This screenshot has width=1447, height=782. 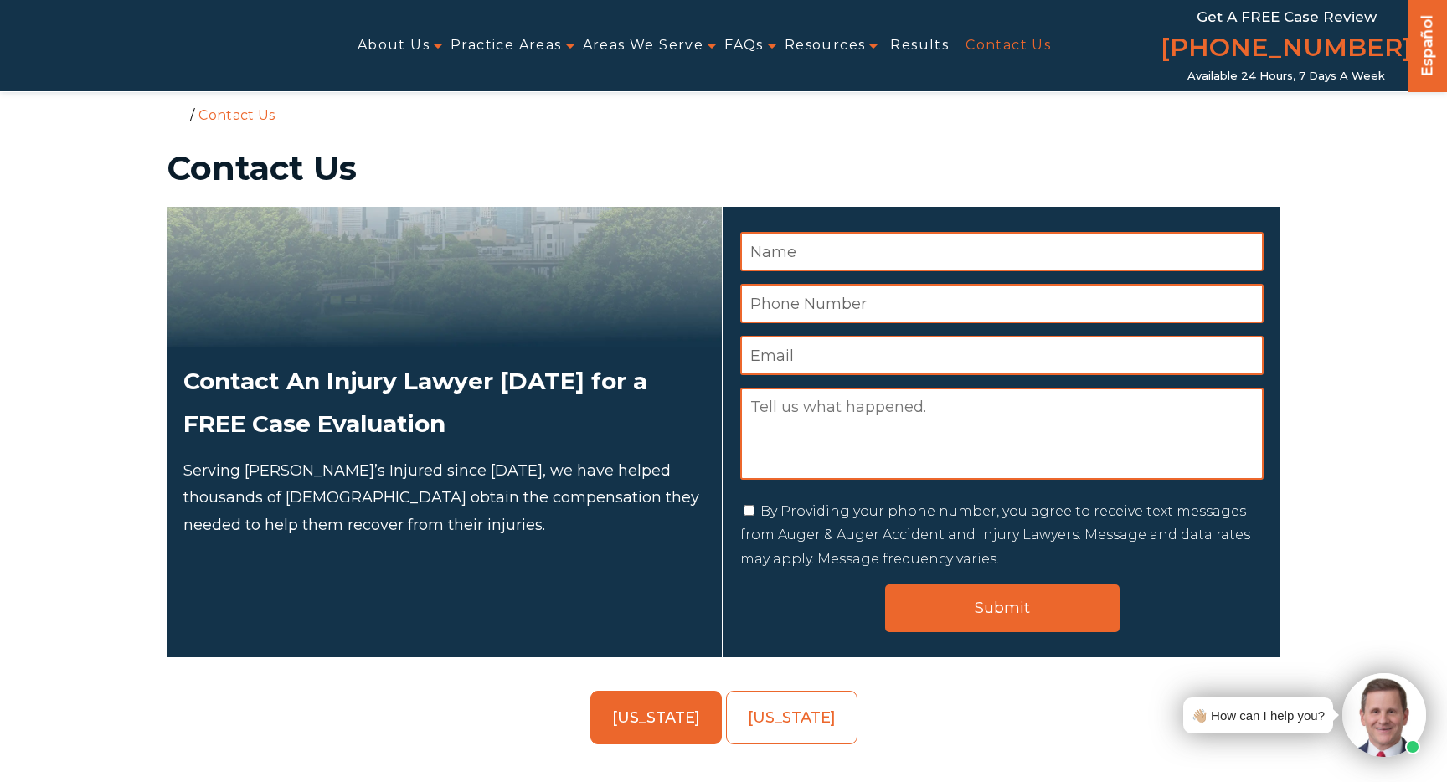 I want to click on img: Auger & Auger Accident and Injury Lawyers Logo, so click(x=129, y=45).